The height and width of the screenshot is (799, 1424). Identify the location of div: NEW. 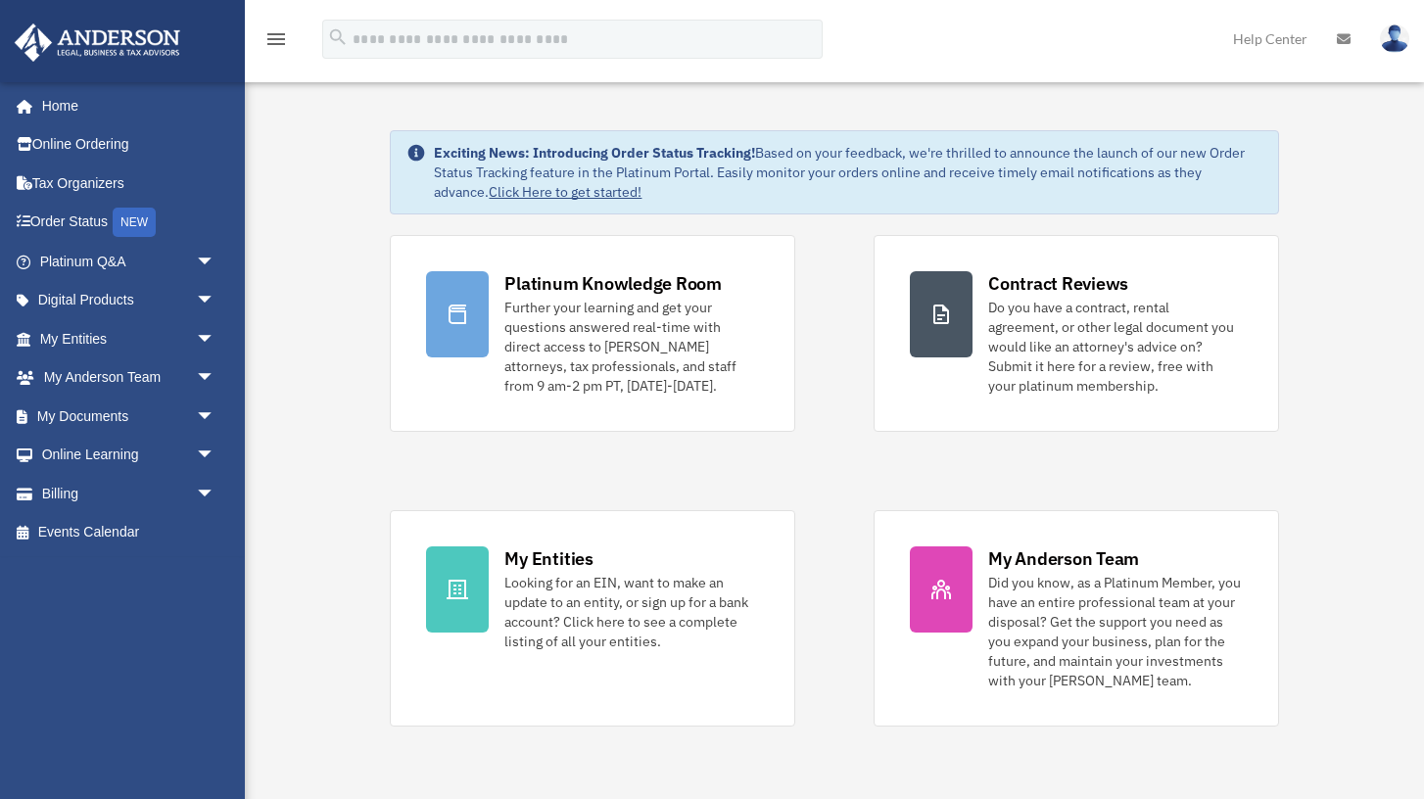
(134, 222).